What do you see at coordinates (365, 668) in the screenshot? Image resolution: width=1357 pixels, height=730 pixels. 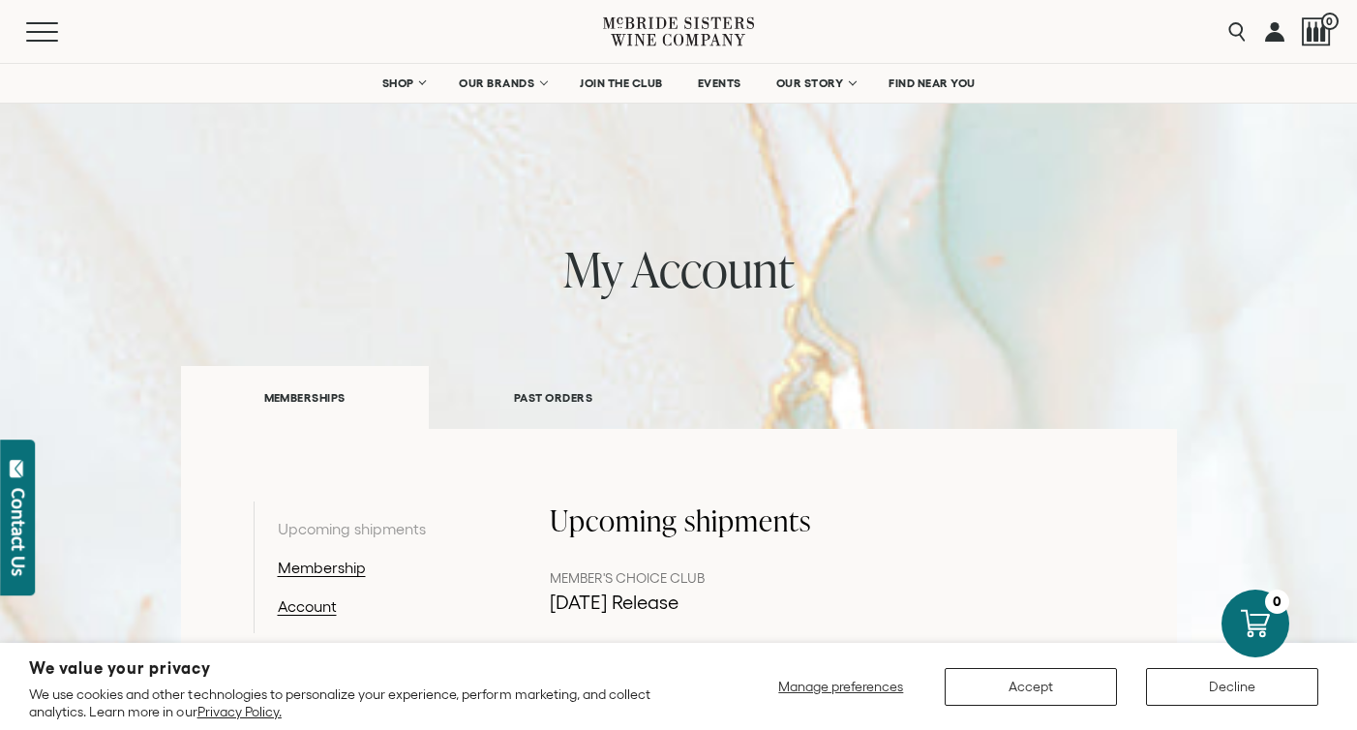 I see `h2: We value your privacy` at bounding box center [365, 668].